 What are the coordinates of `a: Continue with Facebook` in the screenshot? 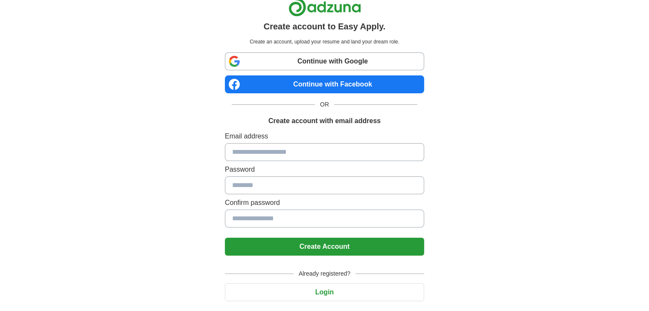 It's located at (324, 84).